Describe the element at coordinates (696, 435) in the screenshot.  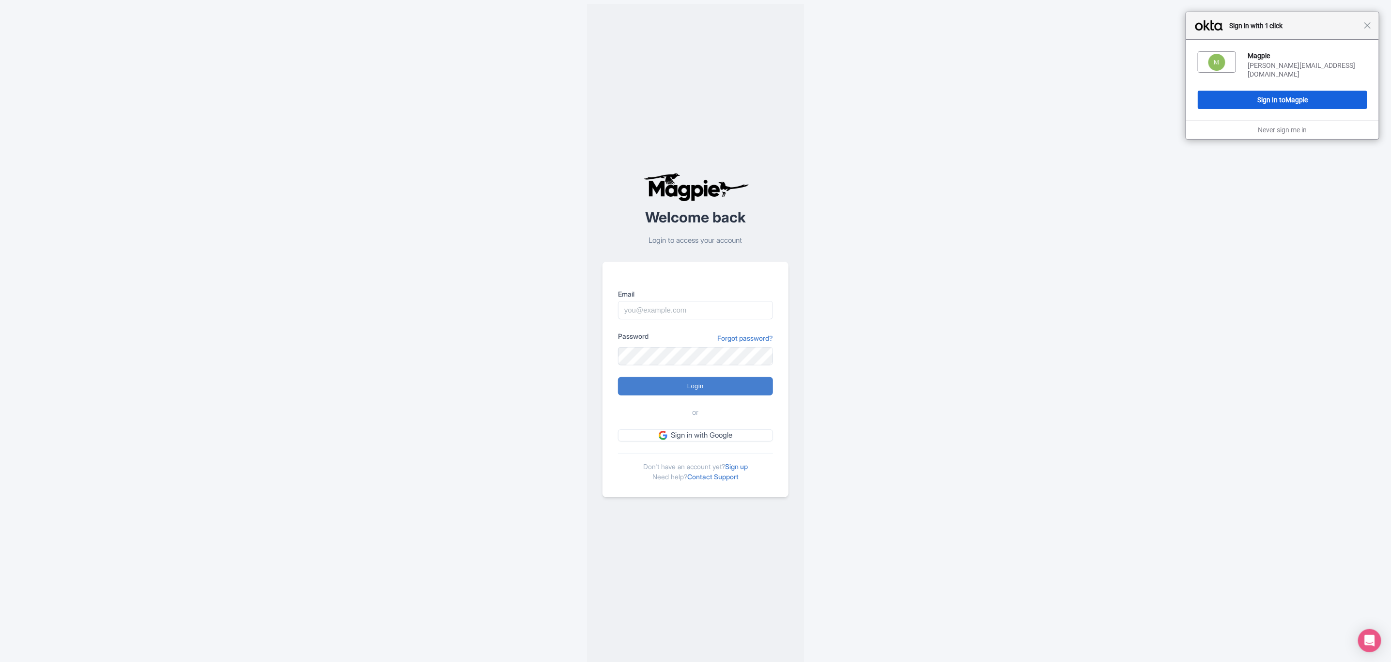
I see `a: Sign in with Google` at that location.